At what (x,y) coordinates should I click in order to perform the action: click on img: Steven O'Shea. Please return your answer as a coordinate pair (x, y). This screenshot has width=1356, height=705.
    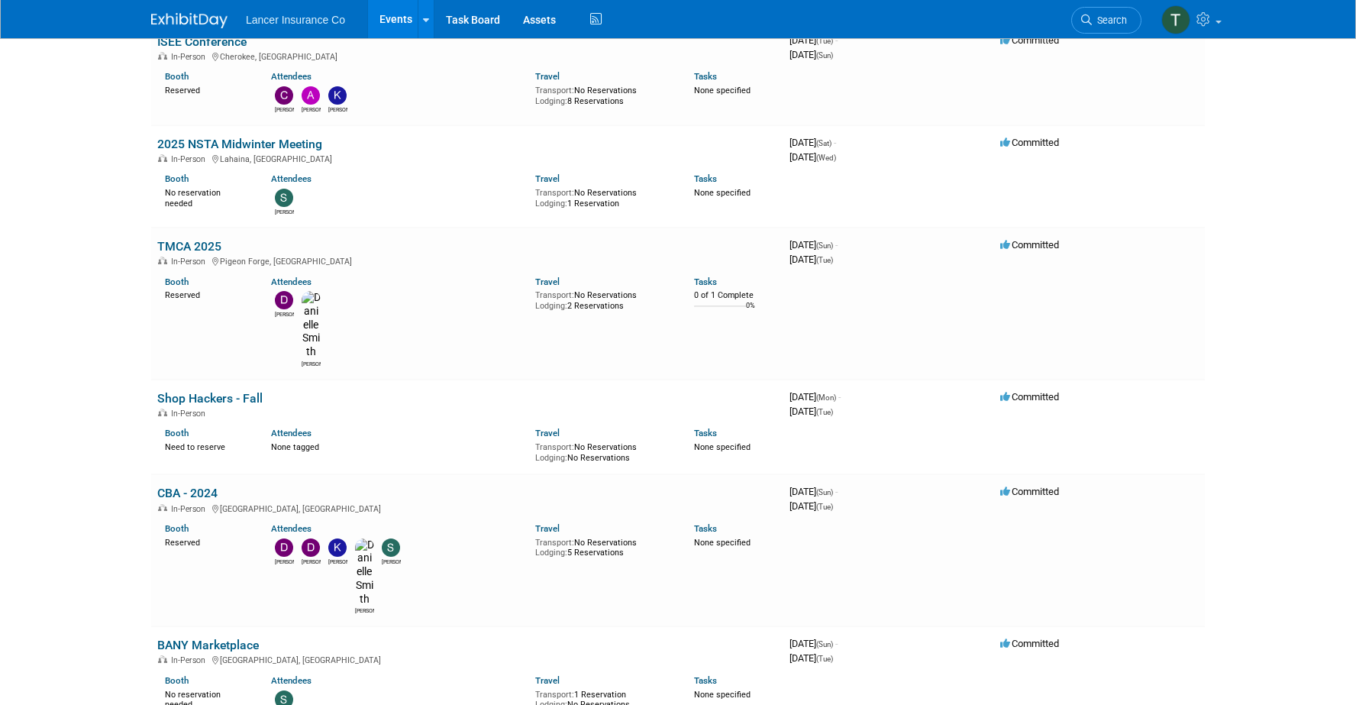
    Looking at the image, I should click on (284, 198).